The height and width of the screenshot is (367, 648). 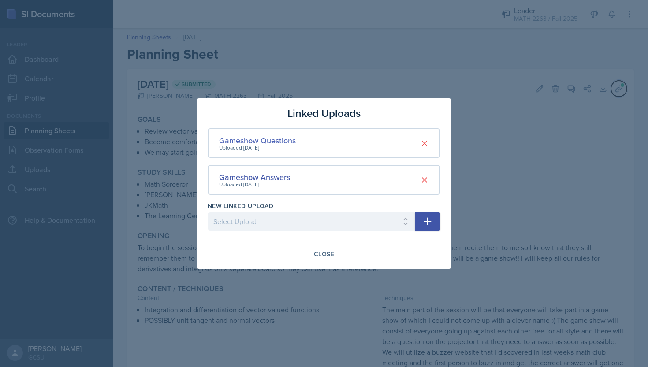 What do you see at coordinates (324, 113) in the screenshot?
I see `h3: Linked Uploads` at bounding box center [324, 113].